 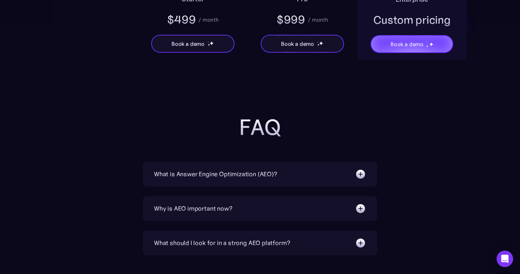 What do you see at coordinates (412, 20) in the screenshot?
I see `div: Custom pricing` at bounding box center [412, 20].